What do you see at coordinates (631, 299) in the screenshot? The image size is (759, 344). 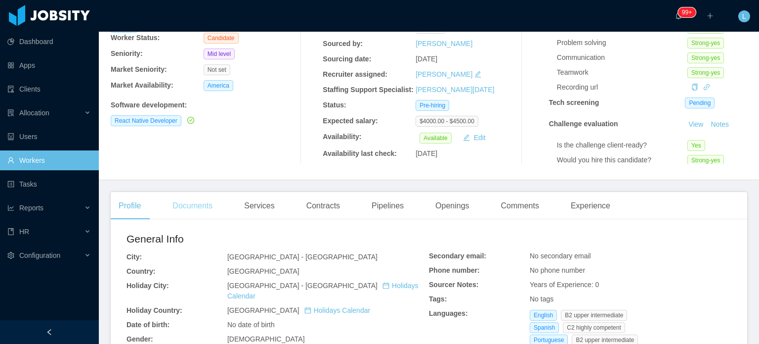 I see `div: No tags` at bounding box center [631, 299].